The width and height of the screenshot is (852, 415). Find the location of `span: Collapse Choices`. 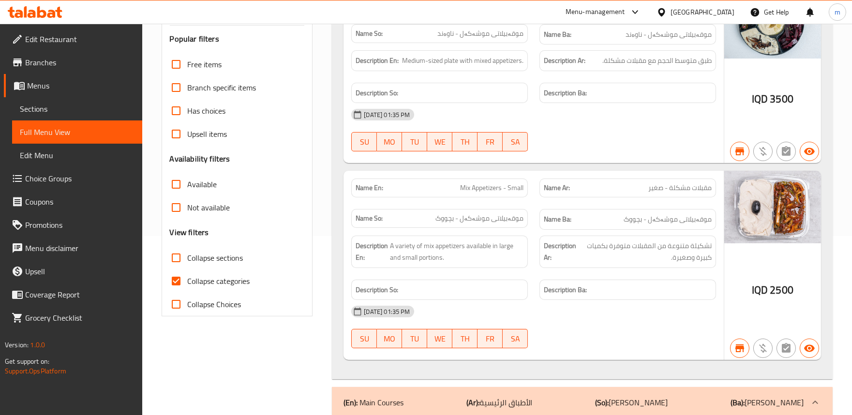

span: Collapse Choices is located at coordinates (214, 304).